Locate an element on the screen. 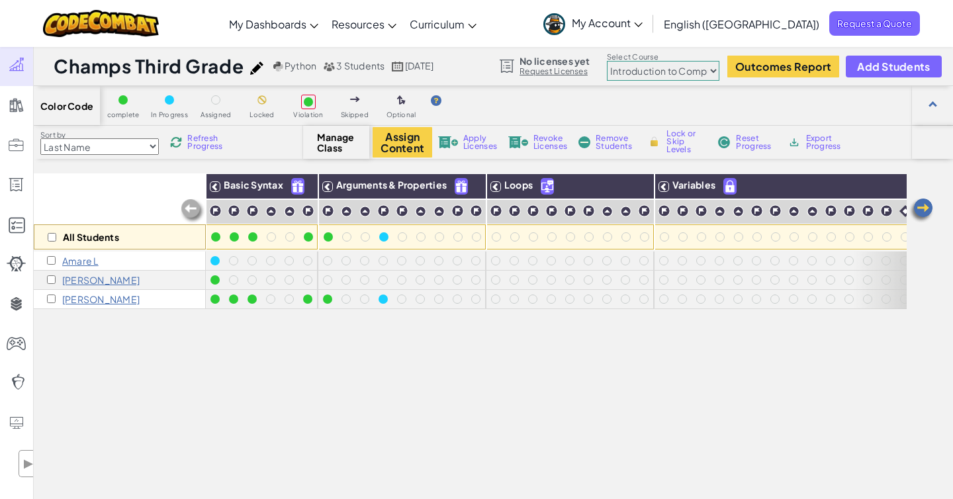 This screenshot has height=499, width=953. span: Locked is located at coordinates (261, 114).